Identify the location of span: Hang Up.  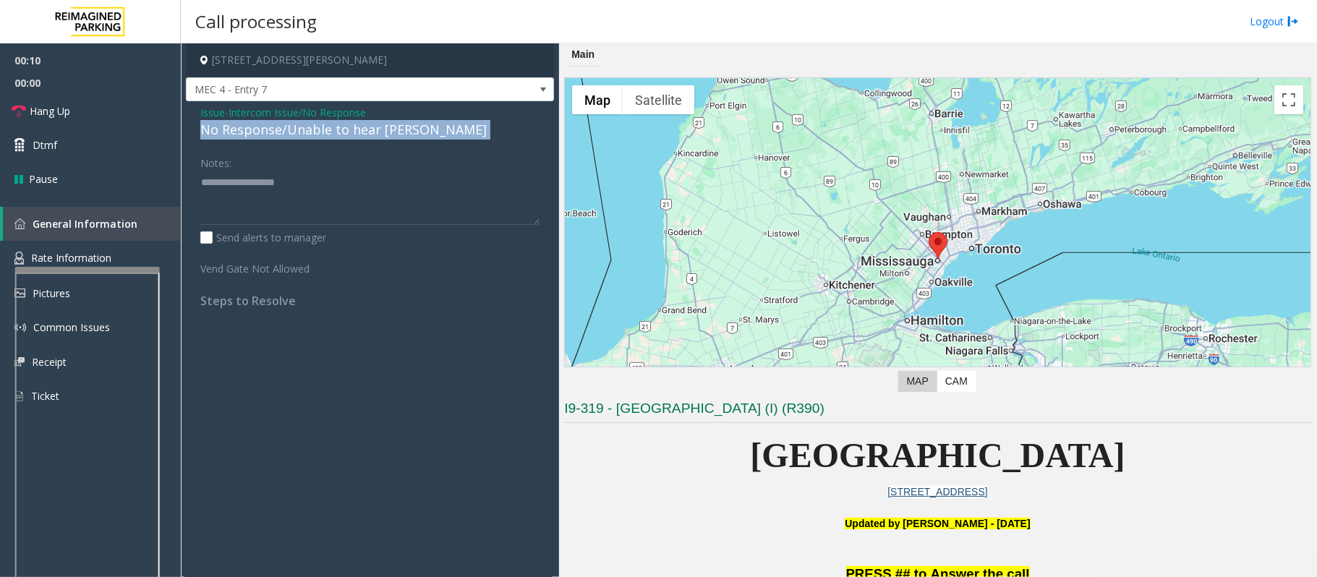
(50, 111).